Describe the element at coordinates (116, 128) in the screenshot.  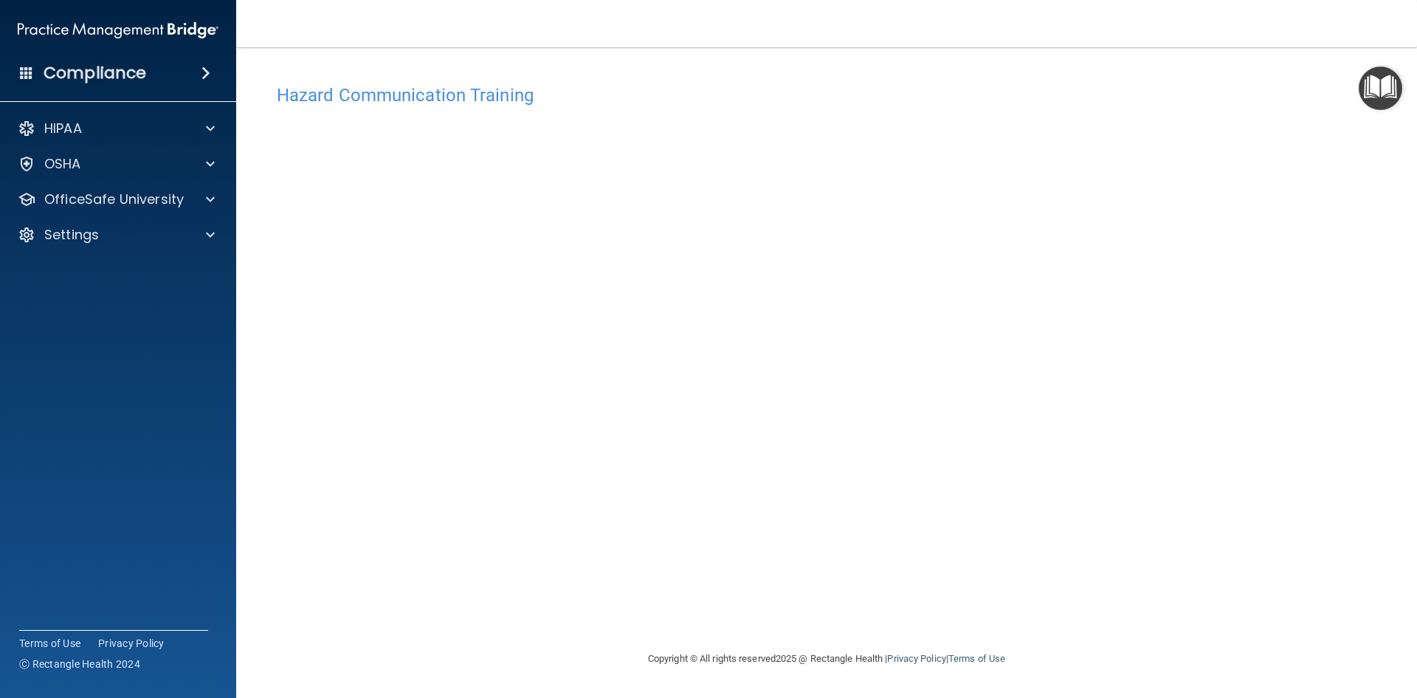
I see `a: HIPAA` at that location.